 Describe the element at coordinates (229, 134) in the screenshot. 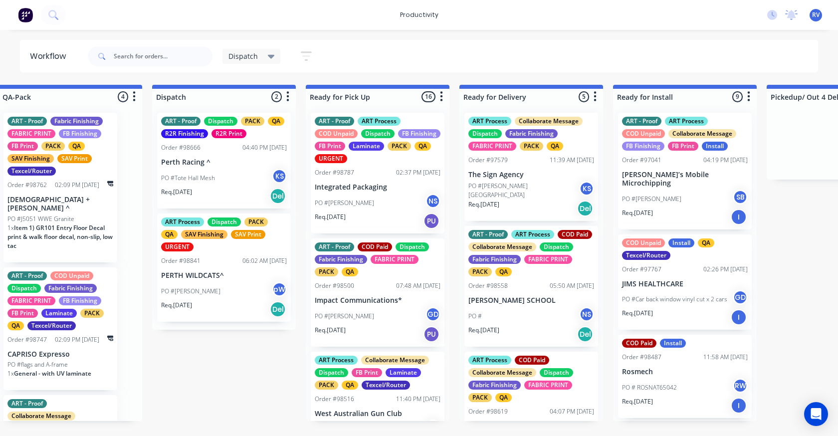

I see `div: R2R Print` at that location.